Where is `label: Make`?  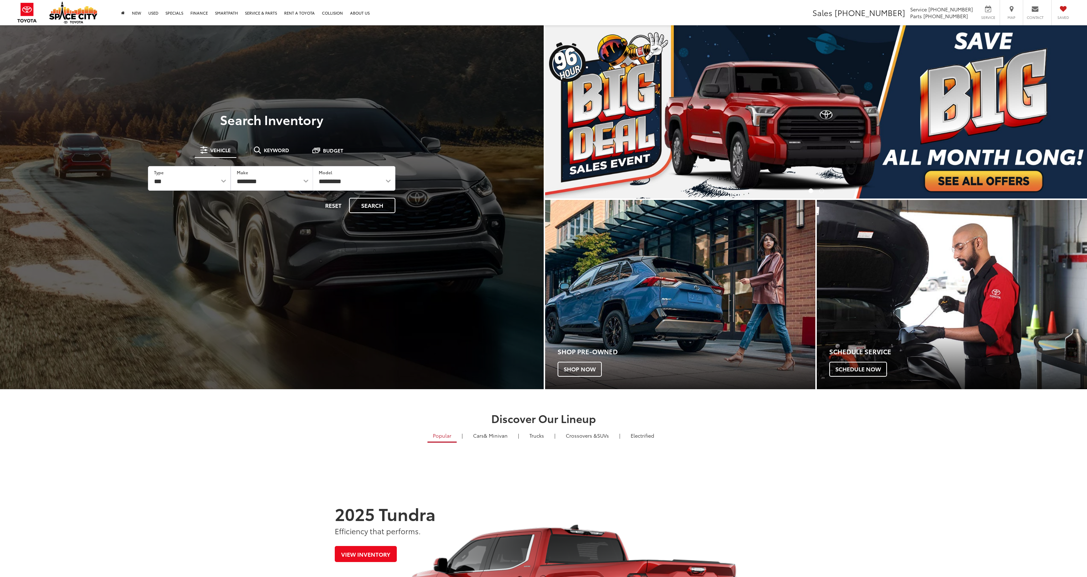
label: Make is located at coordinates (242, 172).